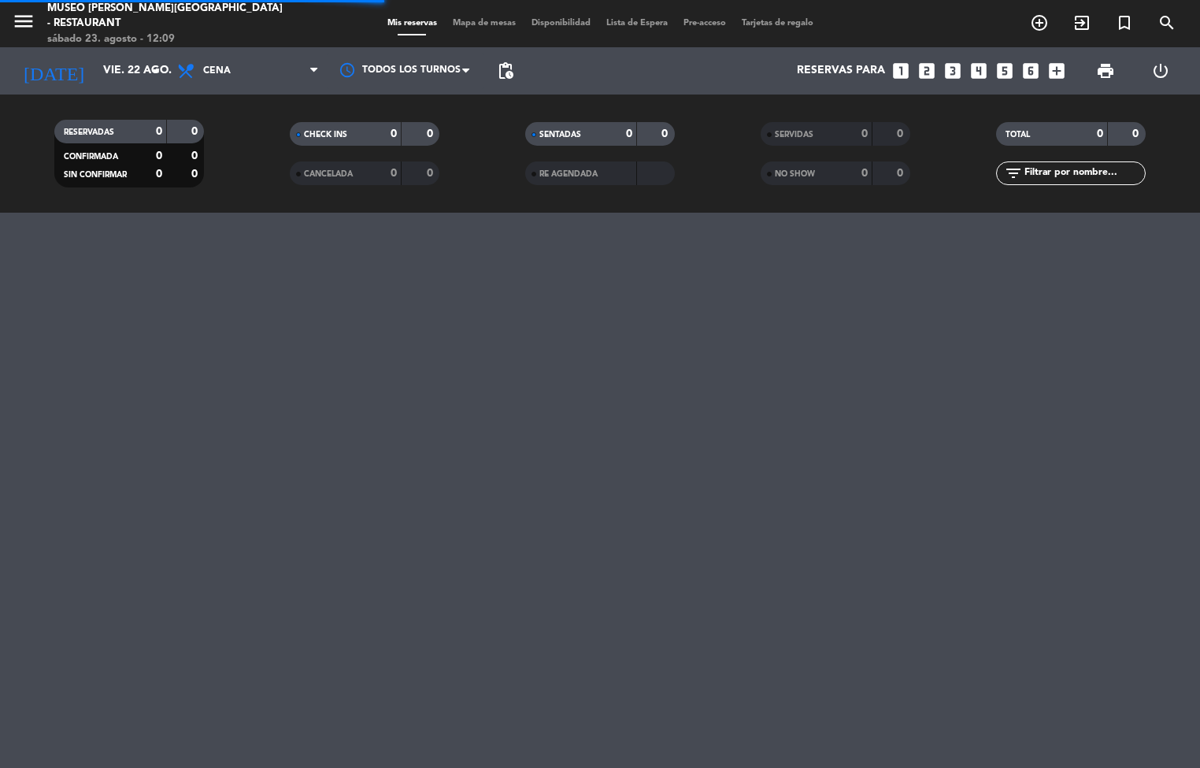 The width and height of the screenshot is (1200, 768). What do you see at coordinates (1014, 173) in the screenshot?
I see `i: filter_list` at bounding box center [1014, 173].